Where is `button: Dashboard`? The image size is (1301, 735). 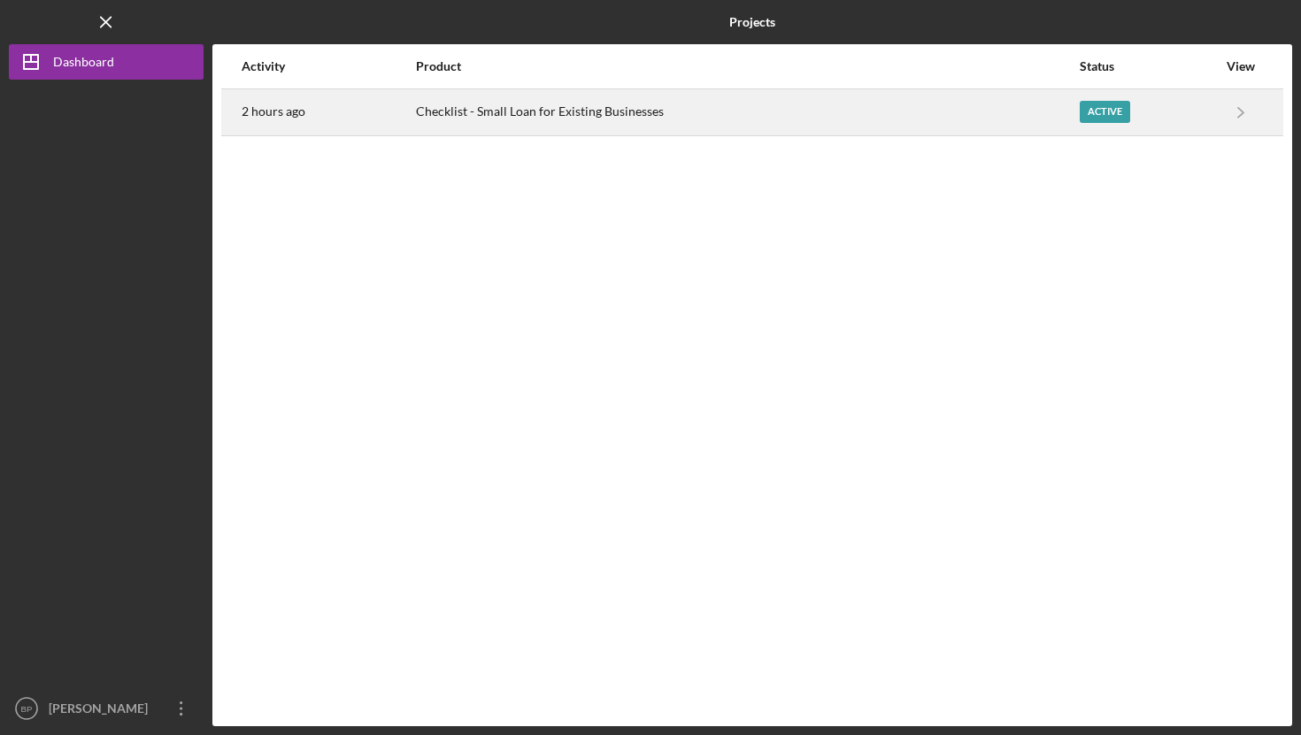 button: Dashboard is located at coordinates (106, 62).